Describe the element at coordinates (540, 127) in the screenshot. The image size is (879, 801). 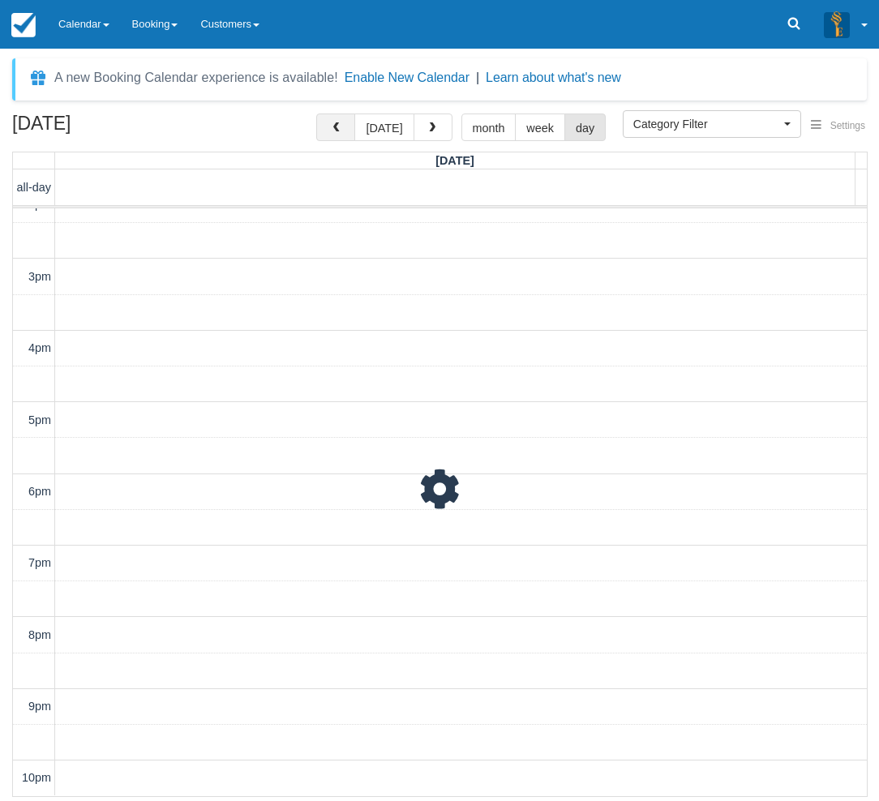
I see `button: week` at that location.